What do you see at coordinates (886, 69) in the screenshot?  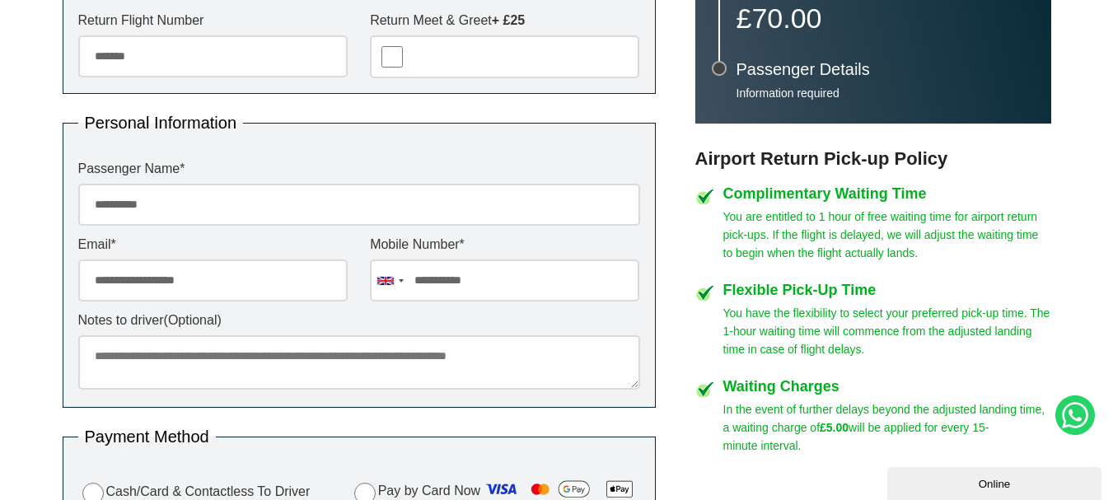 I see `h3: Passenger Details` at bounding box center [886, 69].